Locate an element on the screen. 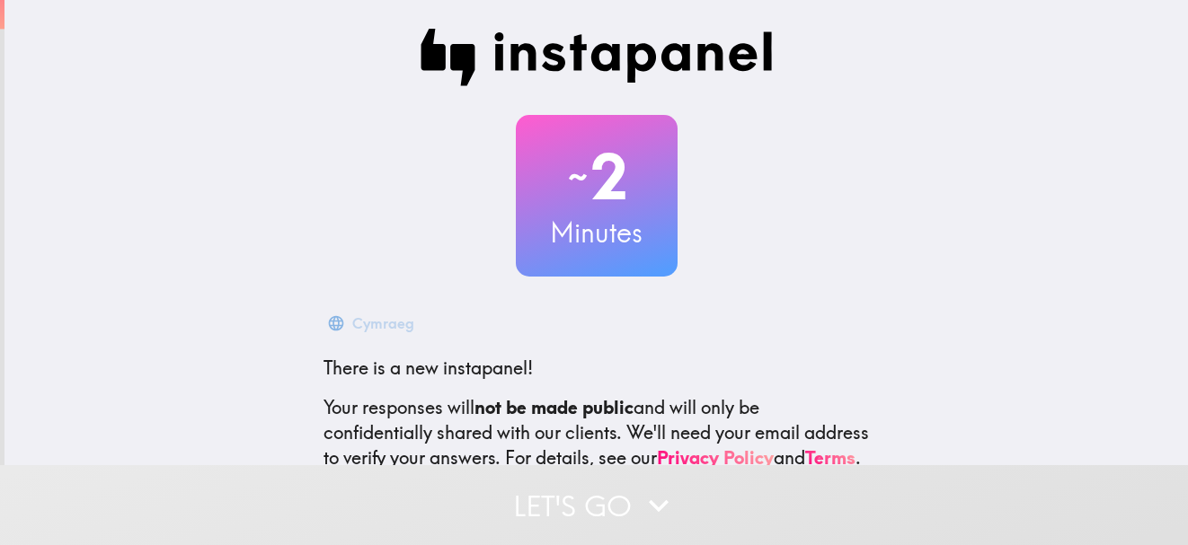  b: not be made public is located at coordinates (554, 407).